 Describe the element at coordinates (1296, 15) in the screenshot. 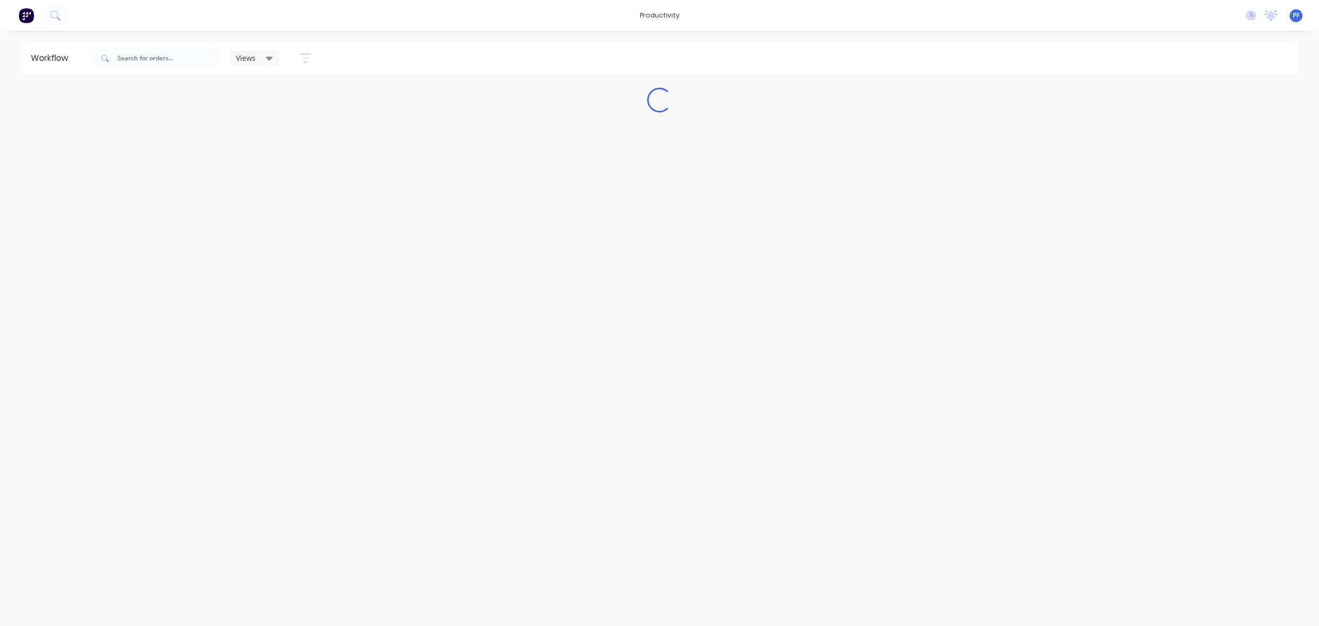

I see `span: PF` at that location.